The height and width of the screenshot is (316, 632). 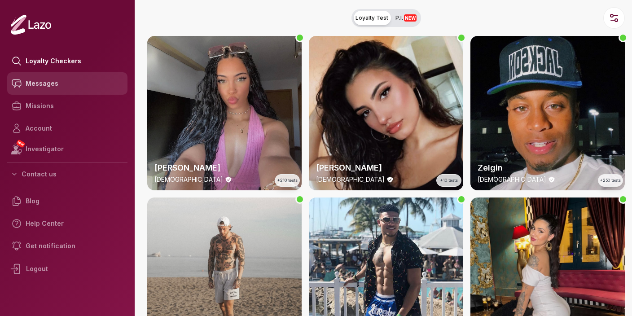 What do you see at coordinates (610, 180) in the screenshot?
I see `span: +250 tests` at bounding box center [610, 180].